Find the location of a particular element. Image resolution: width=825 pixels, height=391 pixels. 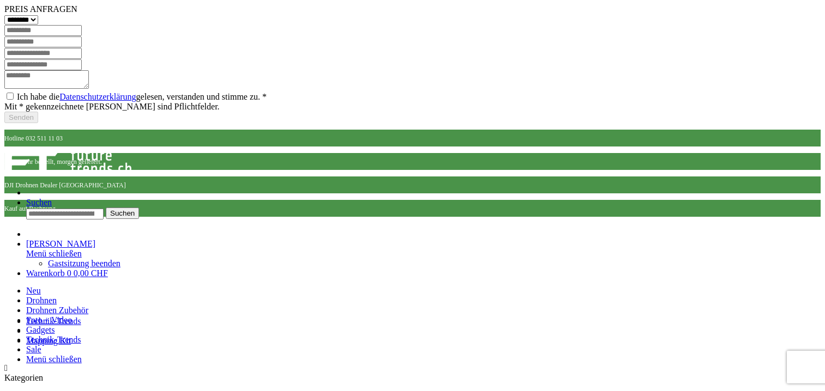

label: Ich habe die gelesen, verstanden und stimme zu. * is located at coordinates (142, 96).